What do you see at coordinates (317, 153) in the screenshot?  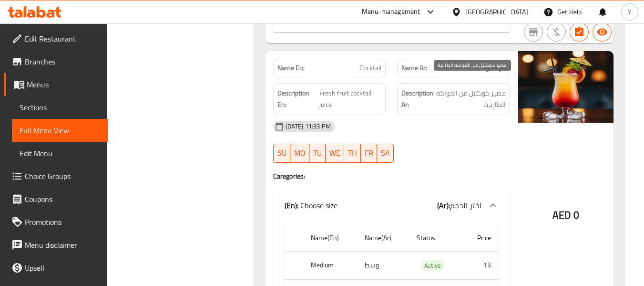 I see `span: TU` at bounding box center [317, 153].